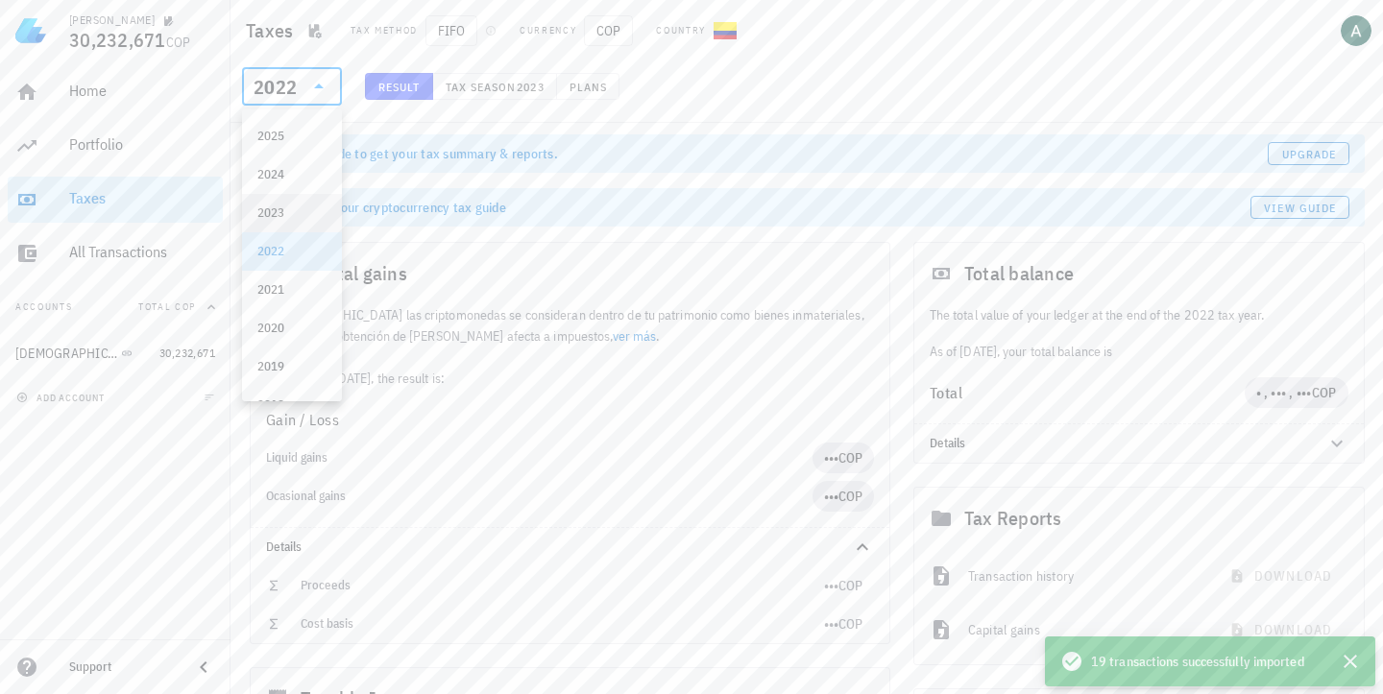 The width and height of the screenshot is (1383, 694). I want to click on span: Proceeds, so click(325, 585).